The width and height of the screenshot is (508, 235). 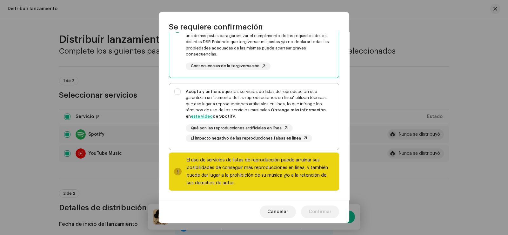 I want to click on button: Confirmar, so click(x=320, y=212).